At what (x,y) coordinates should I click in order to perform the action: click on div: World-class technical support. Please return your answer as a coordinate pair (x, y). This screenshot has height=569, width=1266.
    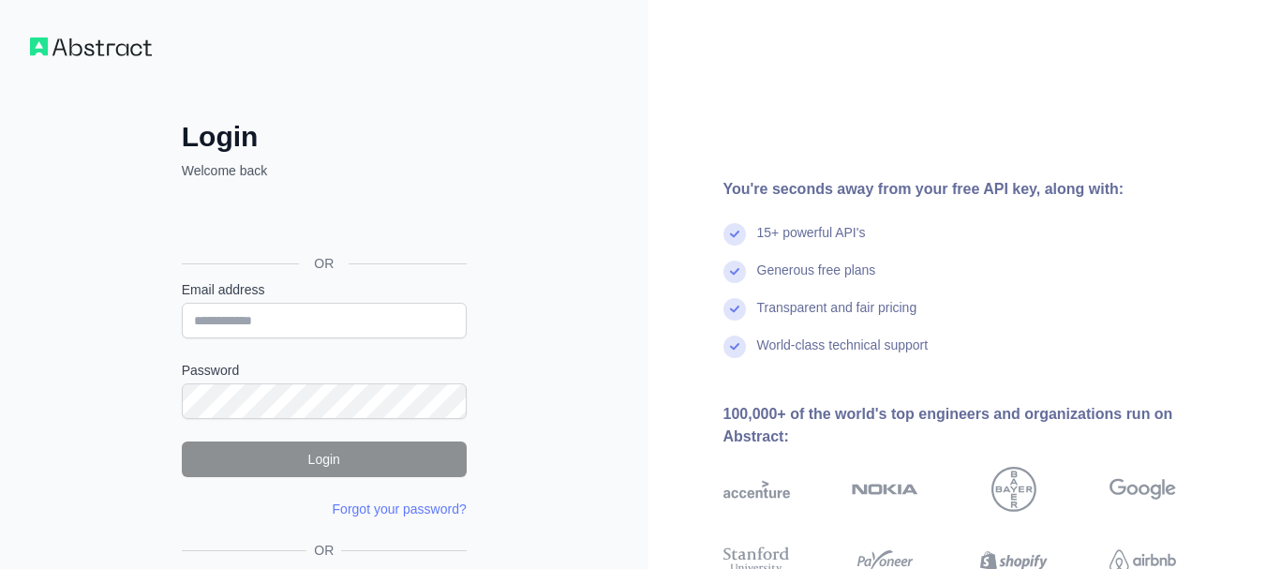
    Looking at the image, I should click on (843, 354).